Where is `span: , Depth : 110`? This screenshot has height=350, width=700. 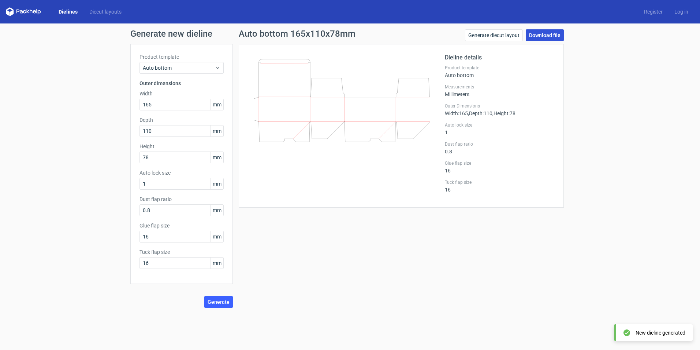 span: , Depth : 110 is located at coordinates (480, 113).